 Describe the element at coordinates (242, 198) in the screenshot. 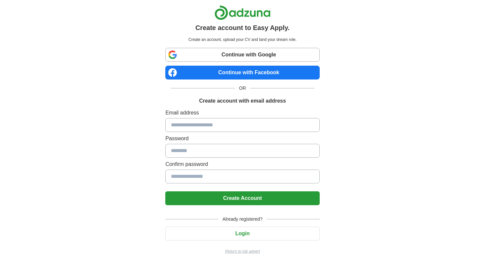

I see `button: Create Account` at that location.